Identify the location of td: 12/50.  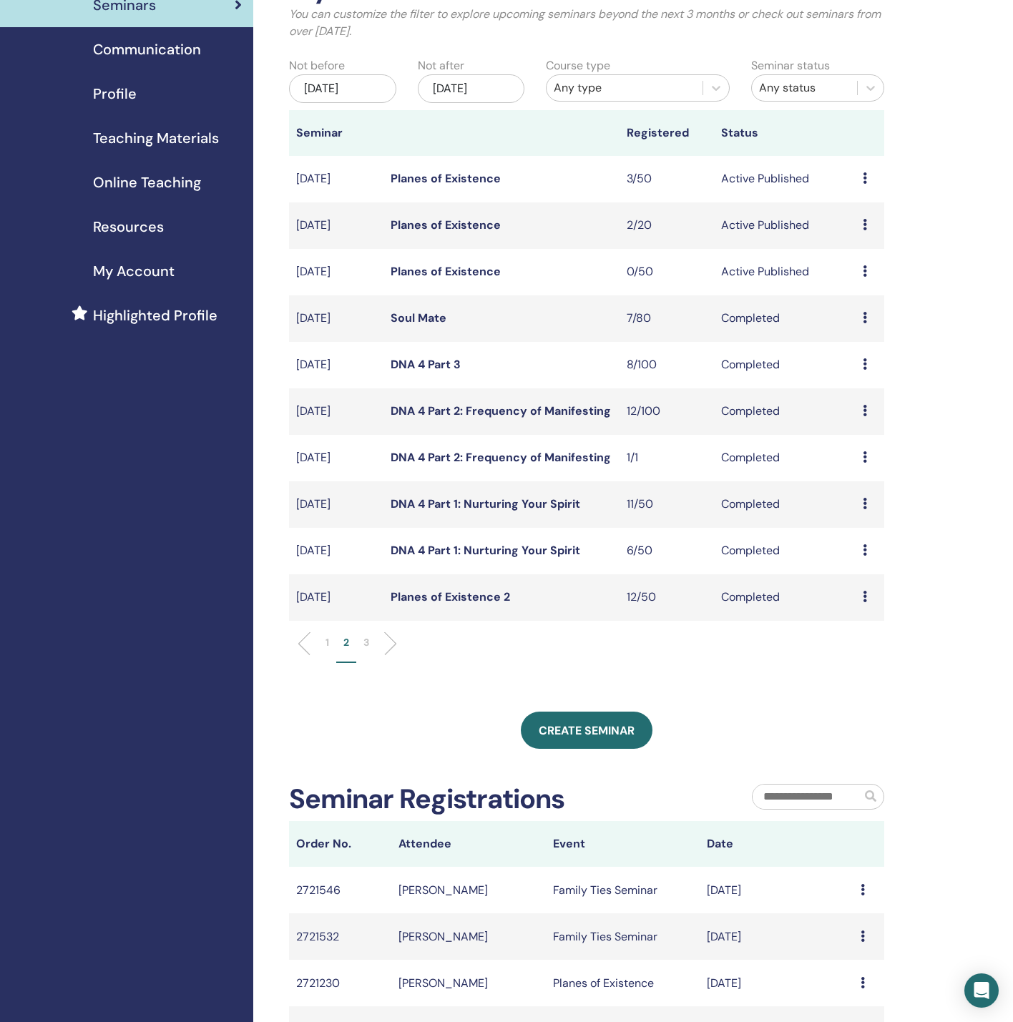
(667, 597).